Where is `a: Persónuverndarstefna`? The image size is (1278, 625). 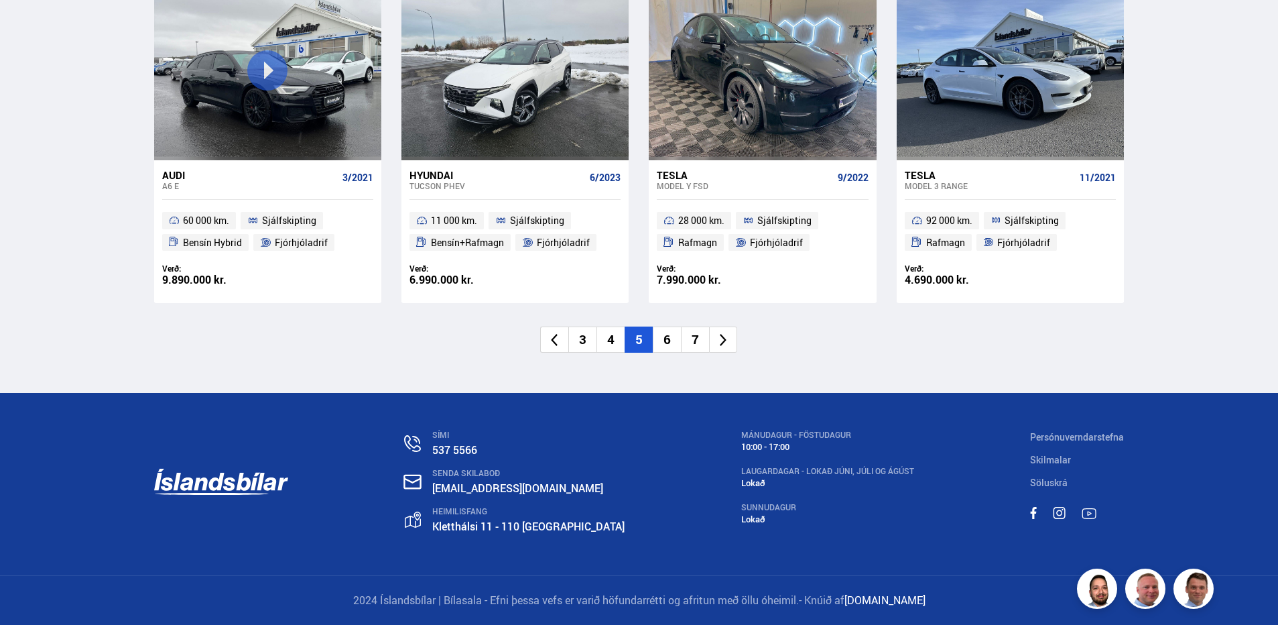
a: Persónuverndarstefna is located at coordinates (1077, 436).